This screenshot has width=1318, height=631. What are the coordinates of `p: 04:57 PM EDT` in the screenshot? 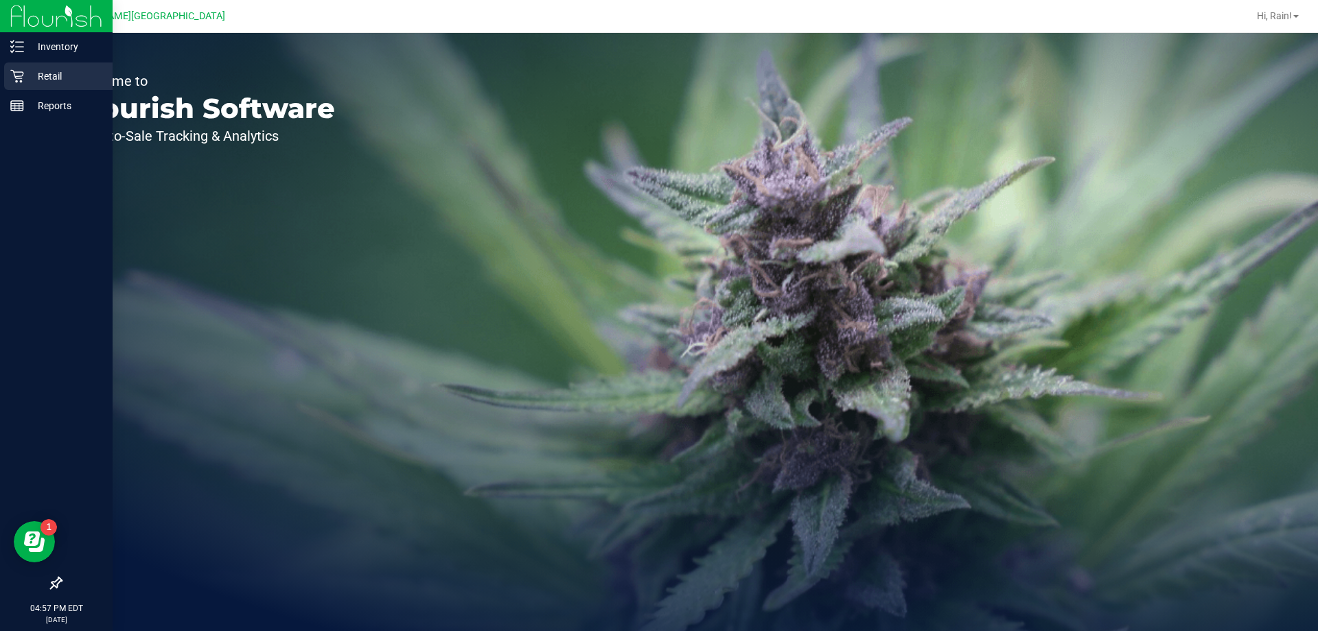 It's located at (56, 608).